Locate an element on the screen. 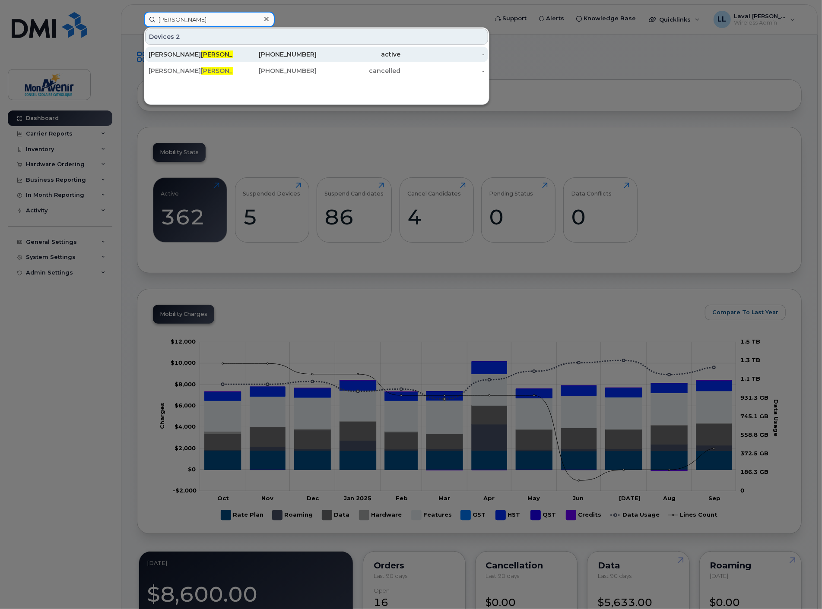 Image resolution: width=822 pixels, height=609 pixels. div: Devices is located at coordinates (316, 37).